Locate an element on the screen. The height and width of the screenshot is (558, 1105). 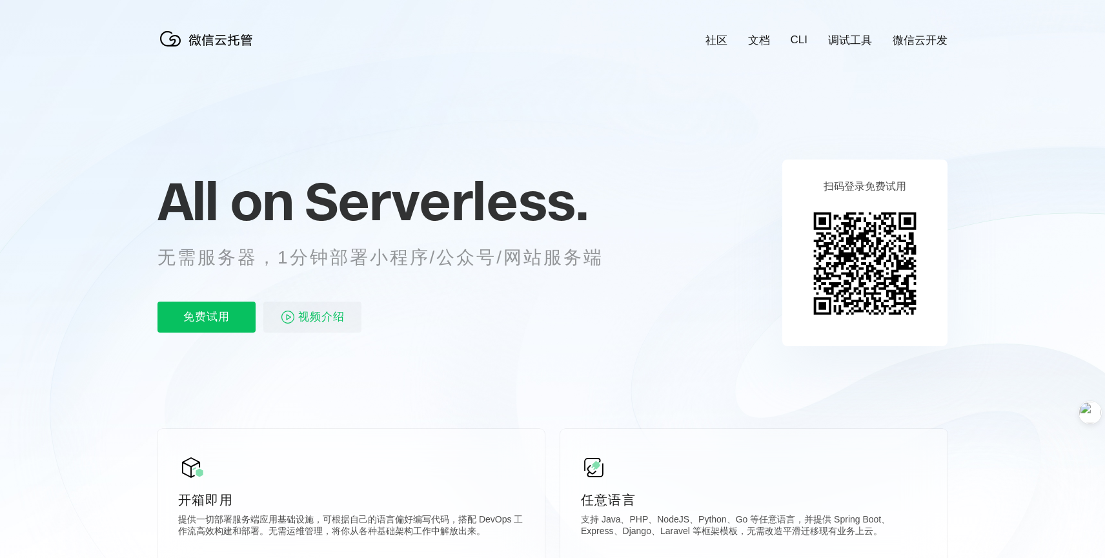
a: 微信云开发 is located at coordinates (919, 40).